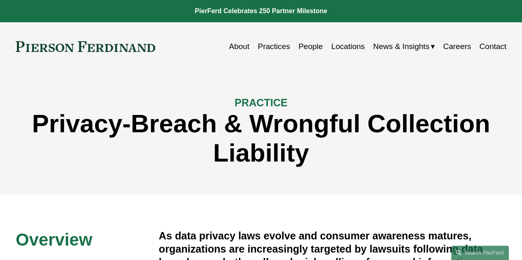  I want to click on a: Search this site, so click(480, 253).